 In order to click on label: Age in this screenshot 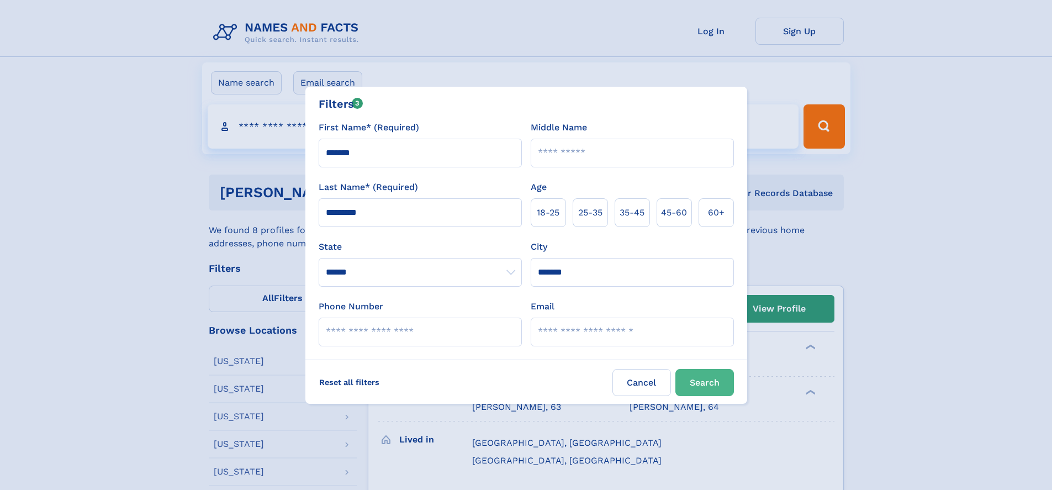, I will do `click(539, 187)`.